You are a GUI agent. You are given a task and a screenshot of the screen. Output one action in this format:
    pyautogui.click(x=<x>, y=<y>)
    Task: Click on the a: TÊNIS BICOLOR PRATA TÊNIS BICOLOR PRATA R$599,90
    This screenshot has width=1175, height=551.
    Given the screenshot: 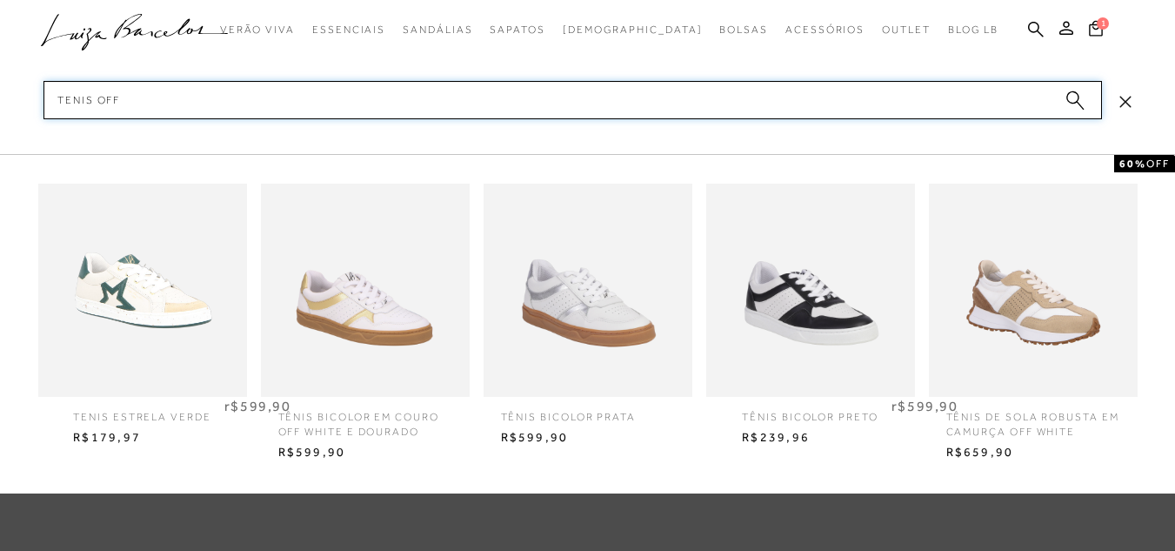 What is the action you would take?
    pyautogui.click(x=588, y=317)
    